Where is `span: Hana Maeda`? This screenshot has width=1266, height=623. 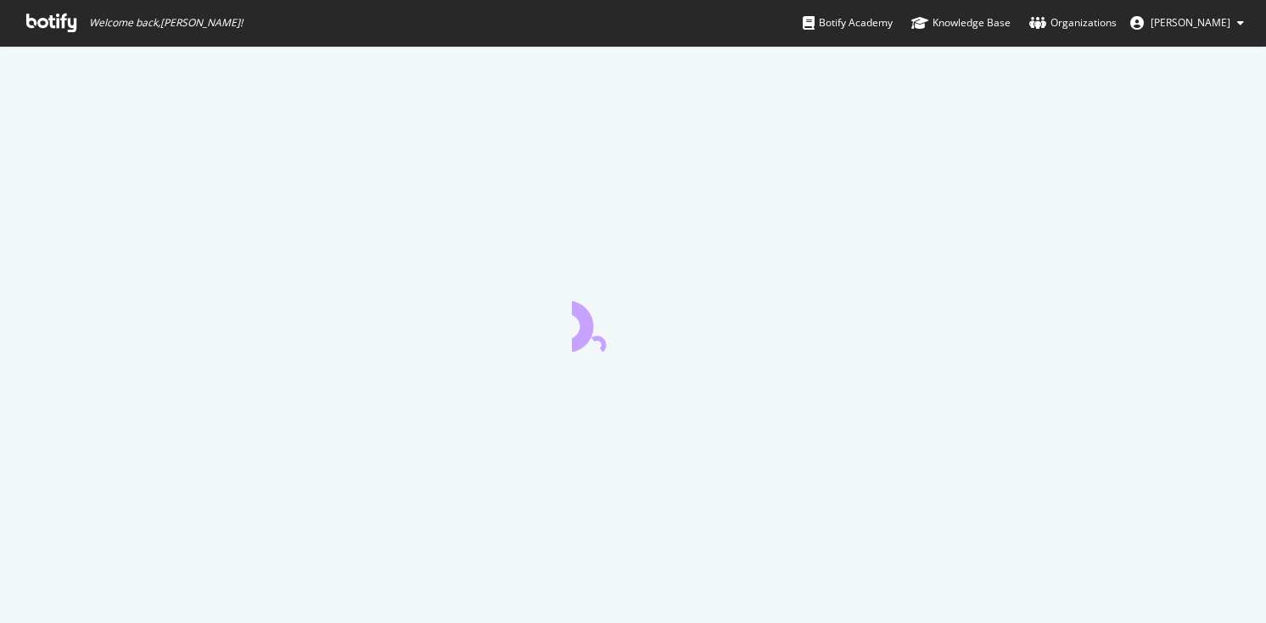
span: Hana Maeda is located at coordinates (1190, 22).